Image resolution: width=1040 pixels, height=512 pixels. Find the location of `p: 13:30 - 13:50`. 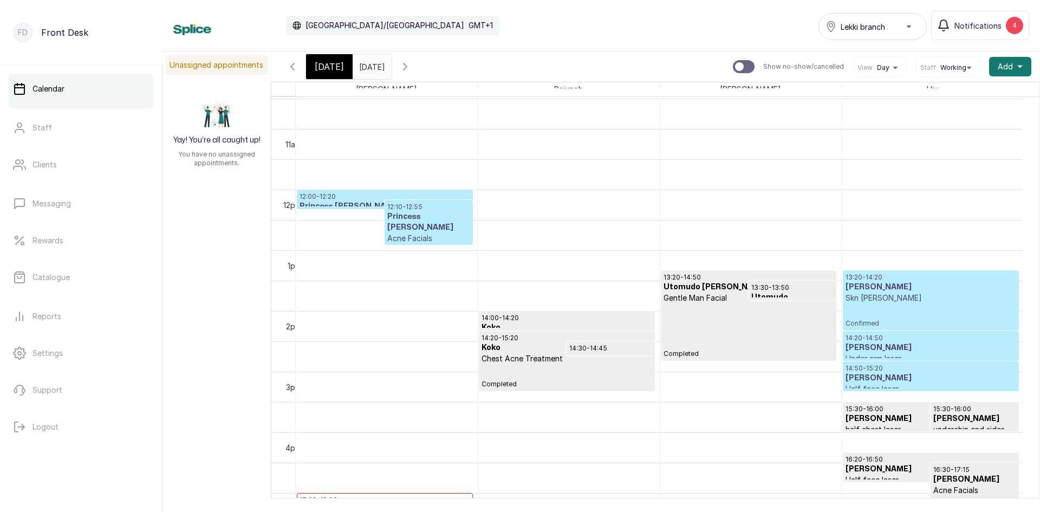

p: 13:30 - 13:50 is located at coordinates (793, 288).